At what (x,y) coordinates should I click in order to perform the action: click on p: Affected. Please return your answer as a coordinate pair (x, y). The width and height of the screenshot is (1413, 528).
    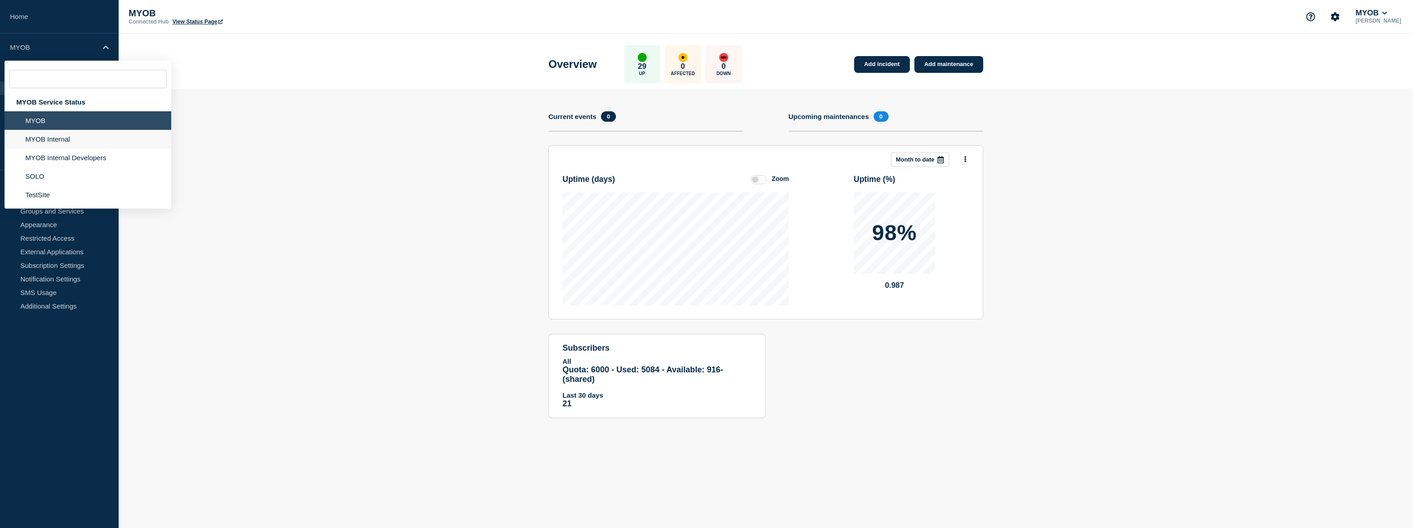
    Looking at the image, I should click on (682, 73).